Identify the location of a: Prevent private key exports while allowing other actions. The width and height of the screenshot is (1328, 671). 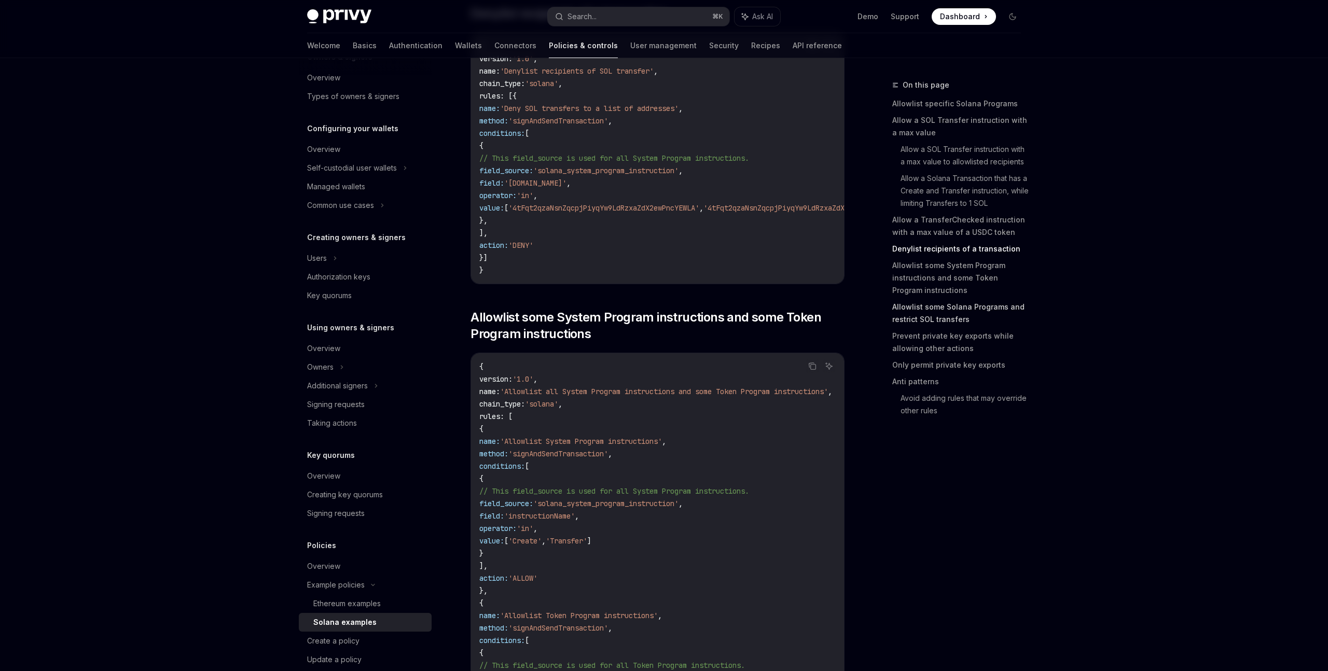
(960, 342).